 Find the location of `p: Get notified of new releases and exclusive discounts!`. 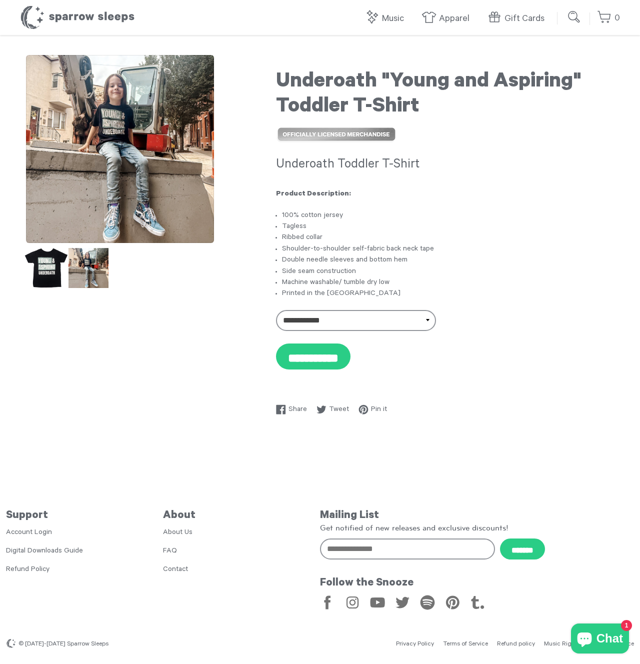

p: Get notified of new releases and exclusive discounts! is located at coordinates (477, 528).